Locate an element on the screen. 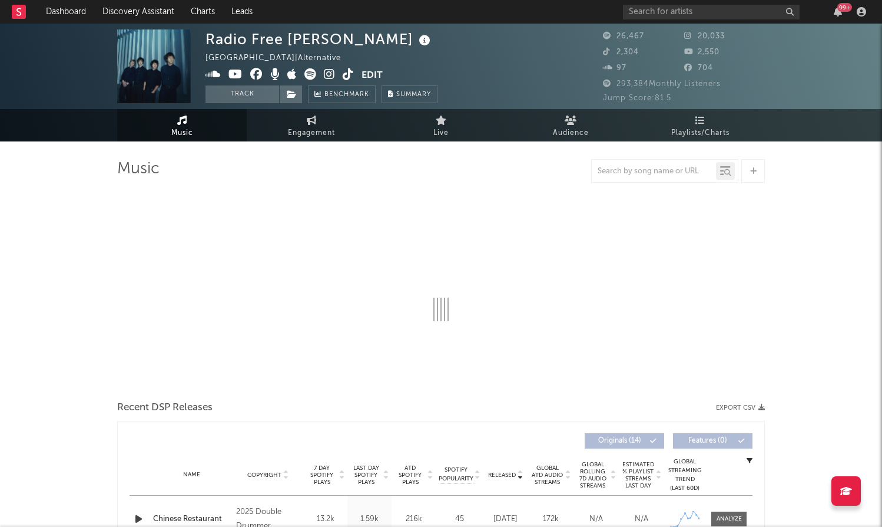 Image resolution: width=882 pixels, height=527 pixels. div: Global Streaming Trend (Last 60D) is located at coordinates (685, 475).